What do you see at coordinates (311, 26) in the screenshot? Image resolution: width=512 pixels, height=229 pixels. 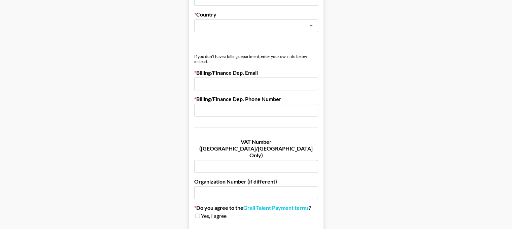 I see `button: Open` at bounding box center [311, 26].